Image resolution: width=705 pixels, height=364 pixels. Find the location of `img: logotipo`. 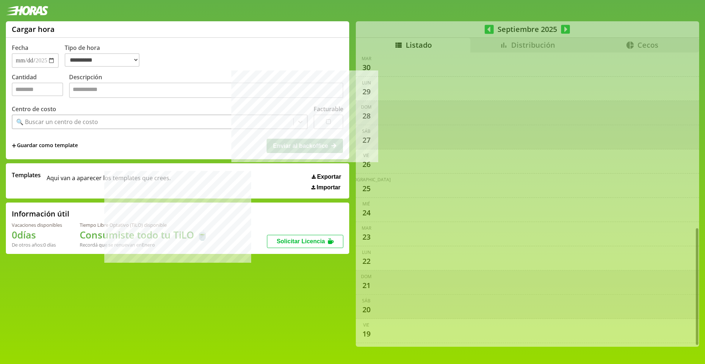

img: logotipo is located at coordinates (27, 11).